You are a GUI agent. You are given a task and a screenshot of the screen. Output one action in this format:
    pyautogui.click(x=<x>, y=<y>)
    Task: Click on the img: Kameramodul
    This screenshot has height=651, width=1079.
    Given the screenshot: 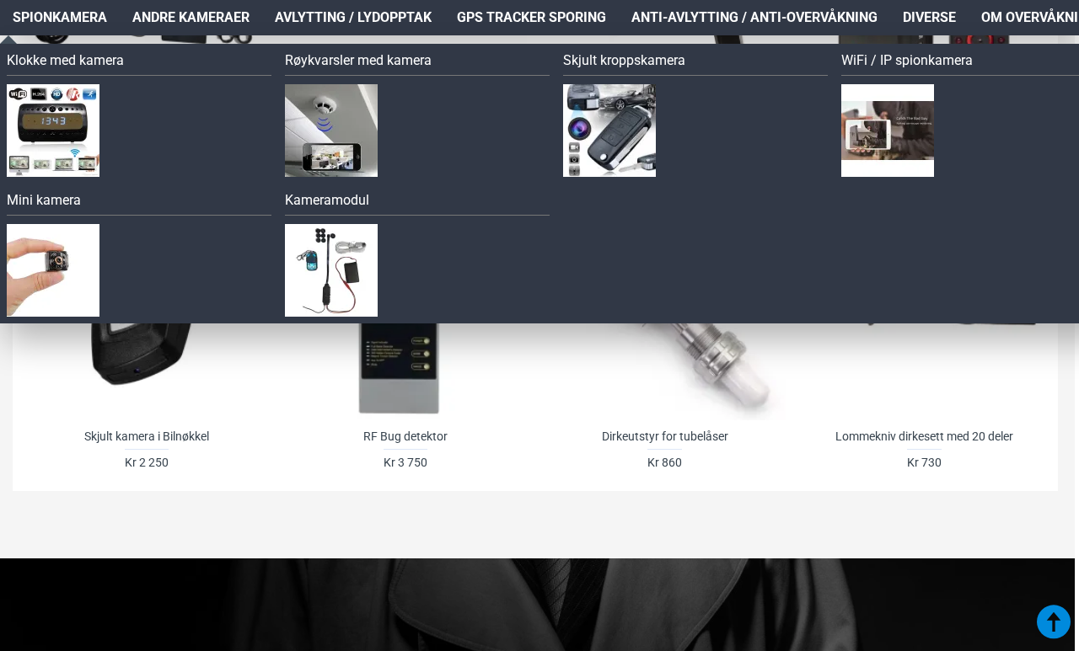 What is the action you would take?
    pyautogui.click(x=331, y=271)
    